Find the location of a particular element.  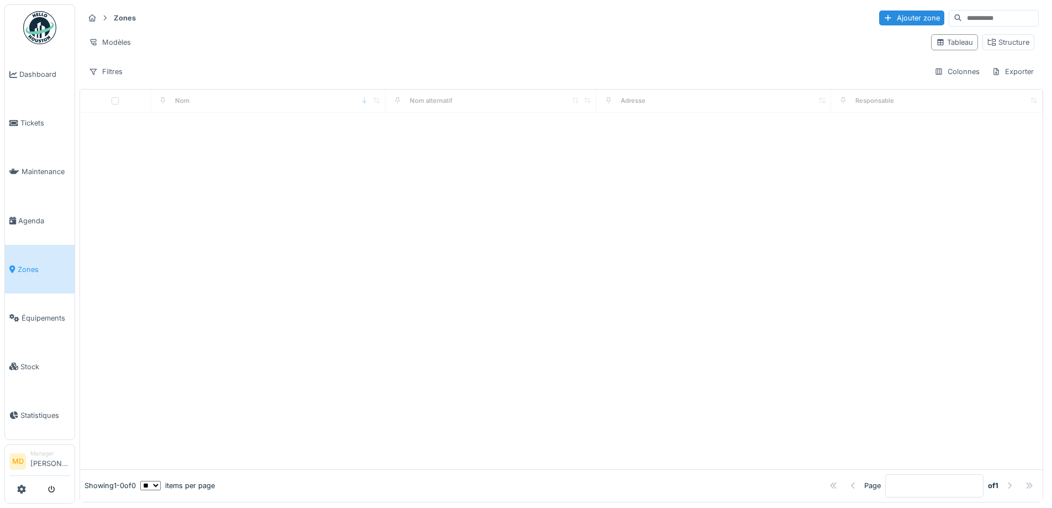

div: Ajouter zone is located at coordinates (912, 18).